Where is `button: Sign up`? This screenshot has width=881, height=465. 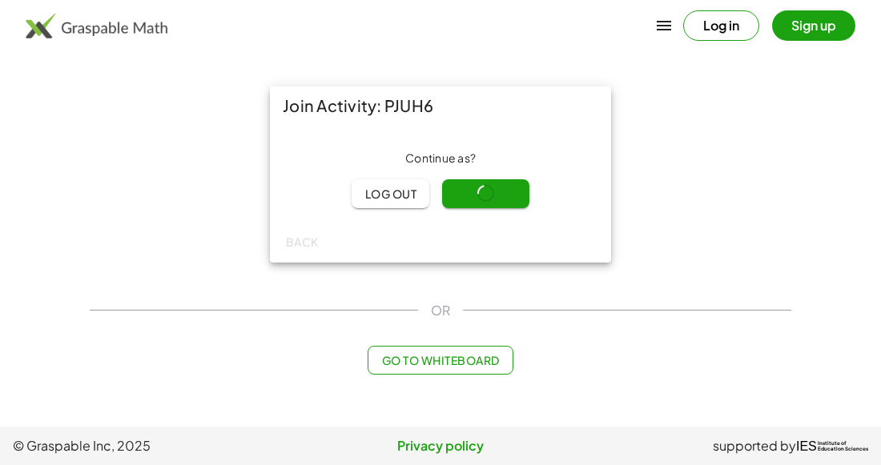 button: Sign up is located at coordinates (814, 26).